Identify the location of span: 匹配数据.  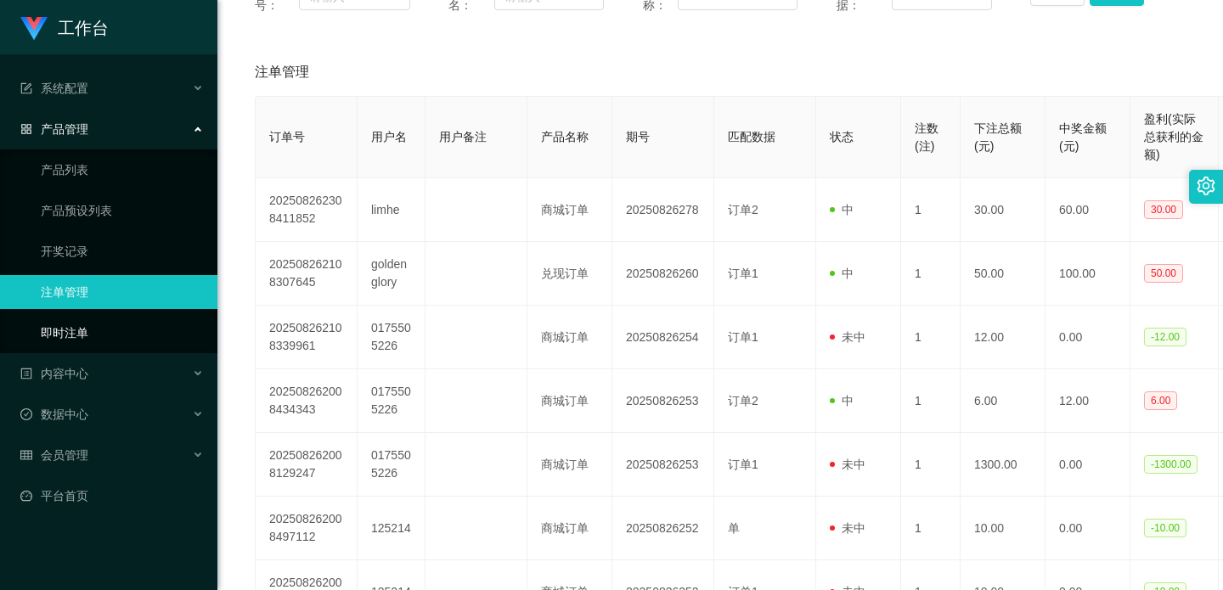
(752, 137).